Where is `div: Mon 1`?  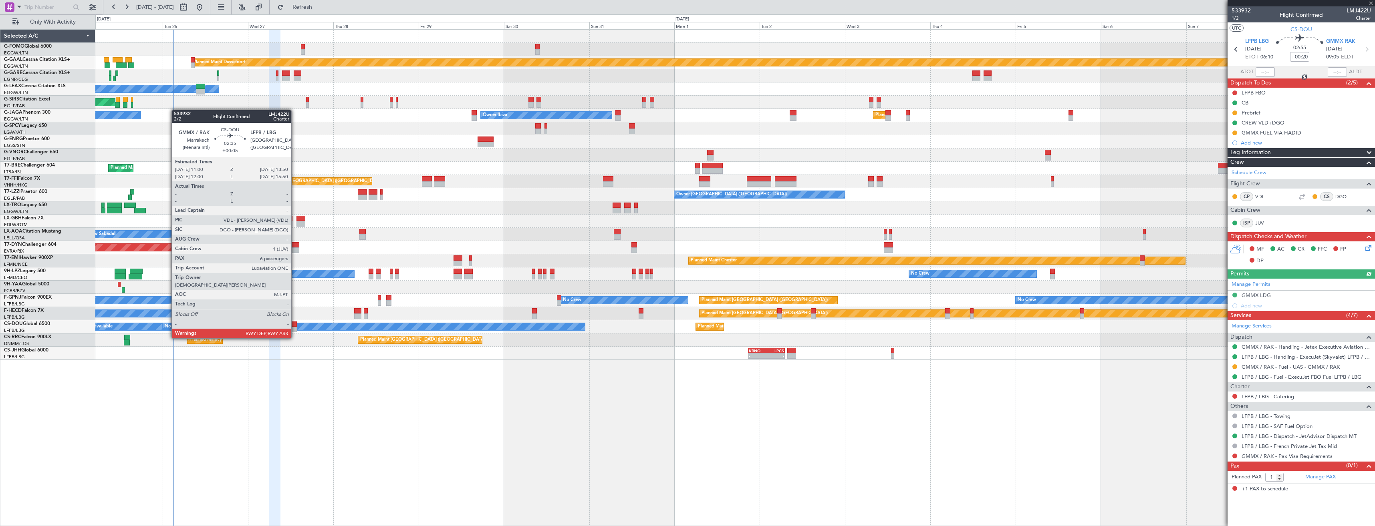 div: Mon 1 is located at coordinates (717, 26).